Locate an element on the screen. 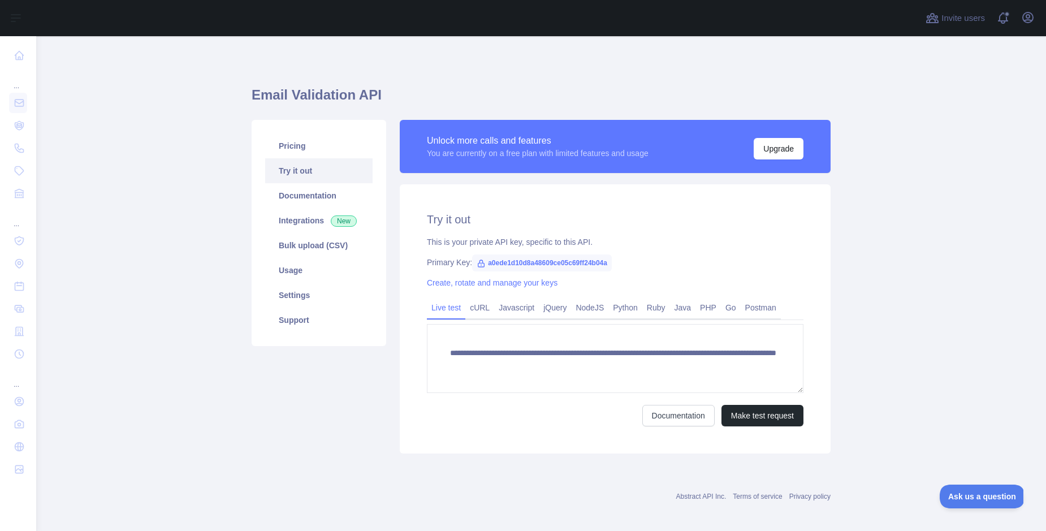 The width and height of the screenshot is (1046, 531). div: You are currently on a free plan with limited features and usage is located at coordinates (538, 153).